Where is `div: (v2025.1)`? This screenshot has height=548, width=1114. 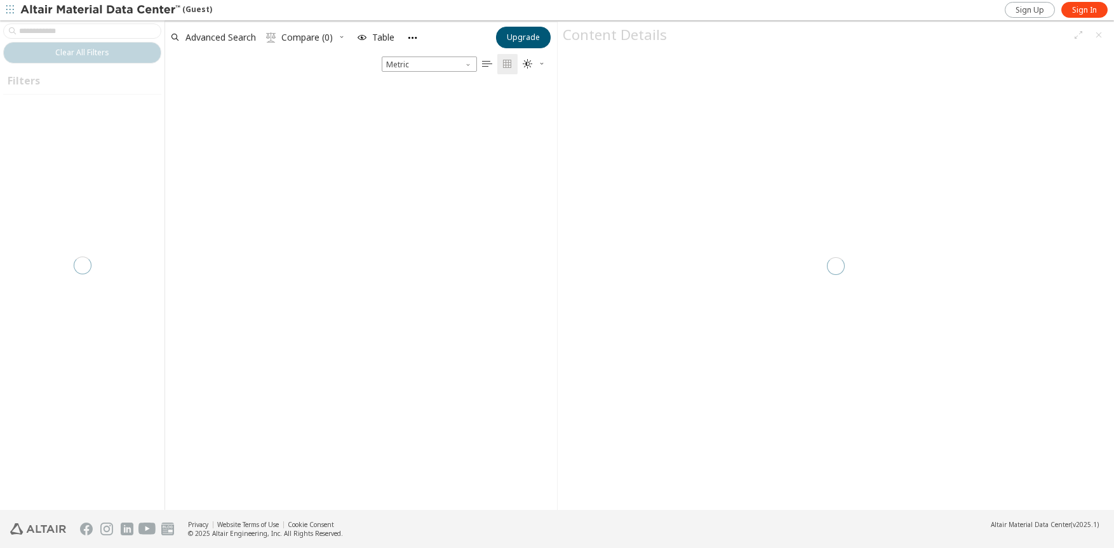
div: (v2025.1) is located at coordinates (1045, 525).